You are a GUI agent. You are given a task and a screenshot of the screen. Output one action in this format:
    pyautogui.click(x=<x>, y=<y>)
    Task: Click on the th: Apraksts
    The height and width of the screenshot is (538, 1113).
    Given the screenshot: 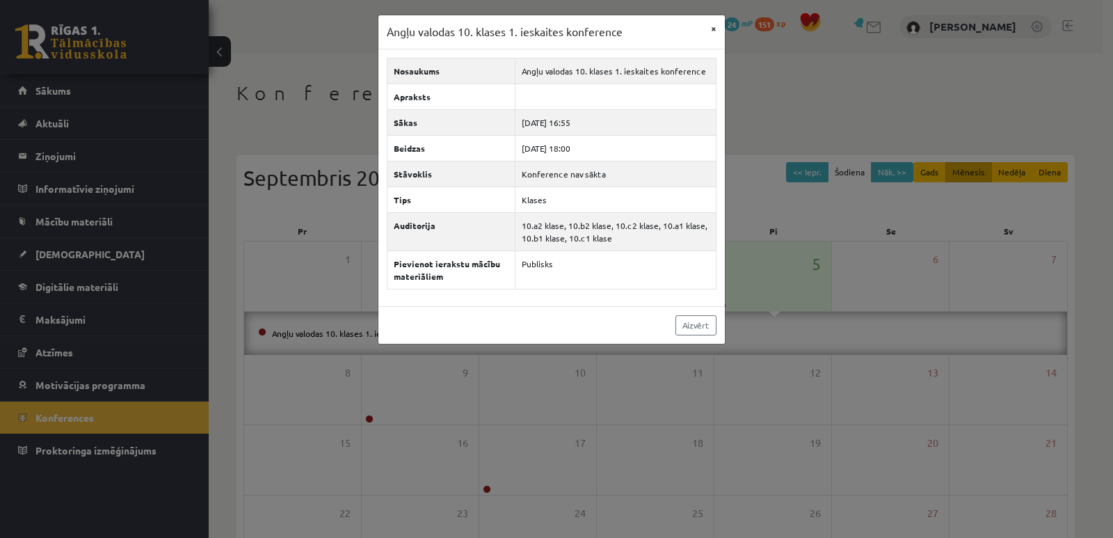 What is the action you would take?
    pyautogui.click(x=451, y=96)
    